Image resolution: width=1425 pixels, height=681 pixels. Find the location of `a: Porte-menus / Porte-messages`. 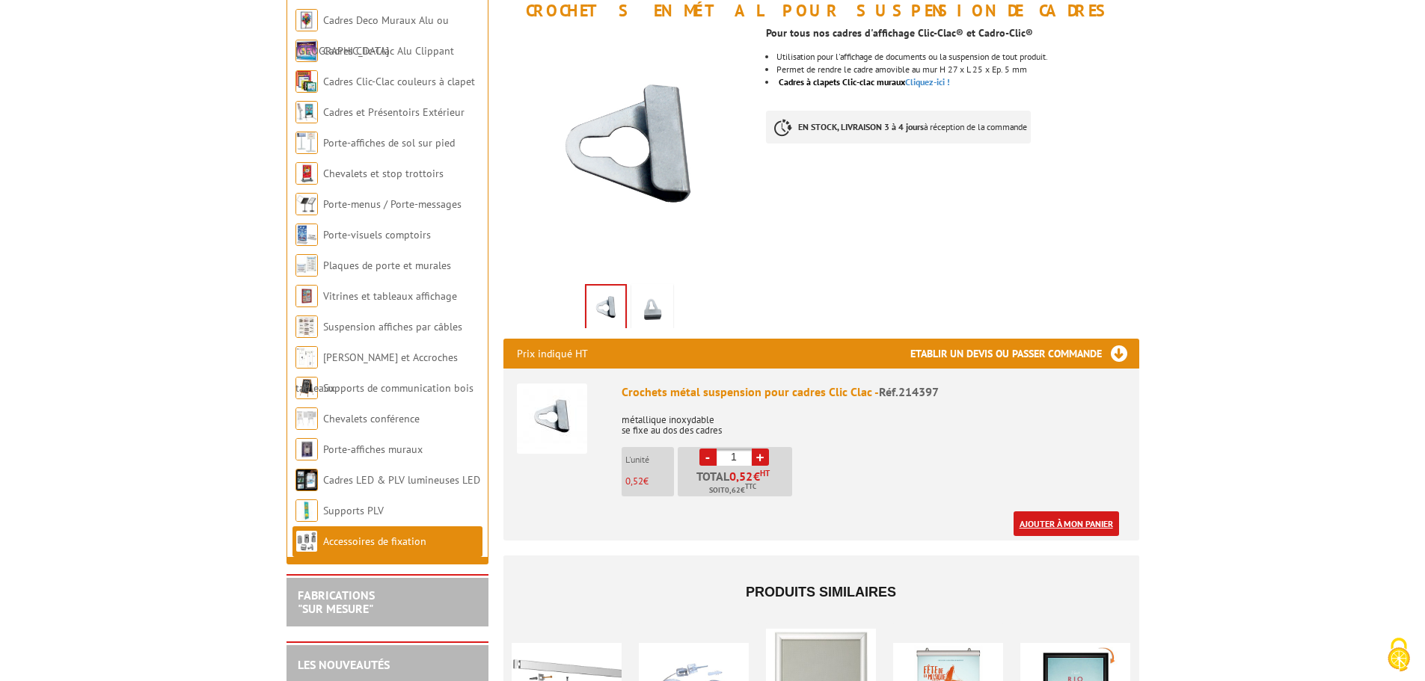

a: Porte-menus / Porte-messages is located at coordinates (392, 204).